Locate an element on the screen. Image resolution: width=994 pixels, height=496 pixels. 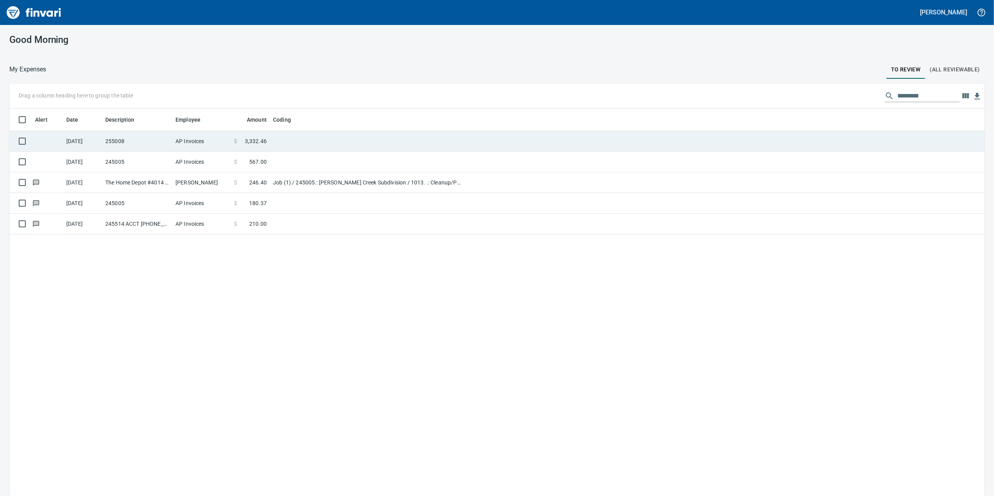
span: 210.00 is located at coordinates (258, 224).